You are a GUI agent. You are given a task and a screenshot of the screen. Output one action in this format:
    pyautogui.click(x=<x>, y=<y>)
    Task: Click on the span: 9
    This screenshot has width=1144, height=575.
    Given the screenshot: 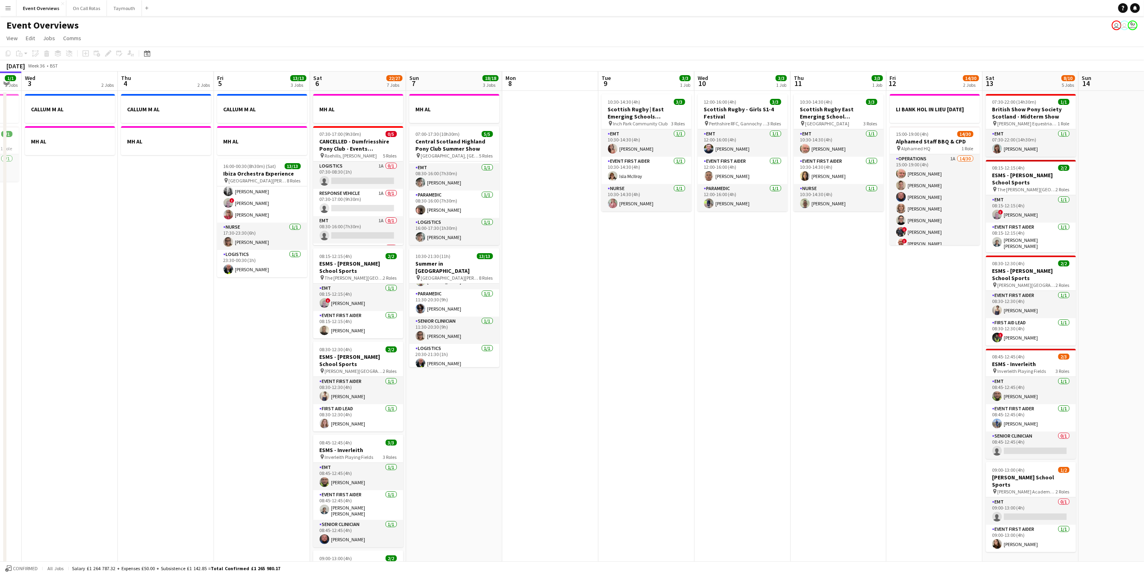 What is the action you would take?
    pyautogui.click(x=605, y=83)
    